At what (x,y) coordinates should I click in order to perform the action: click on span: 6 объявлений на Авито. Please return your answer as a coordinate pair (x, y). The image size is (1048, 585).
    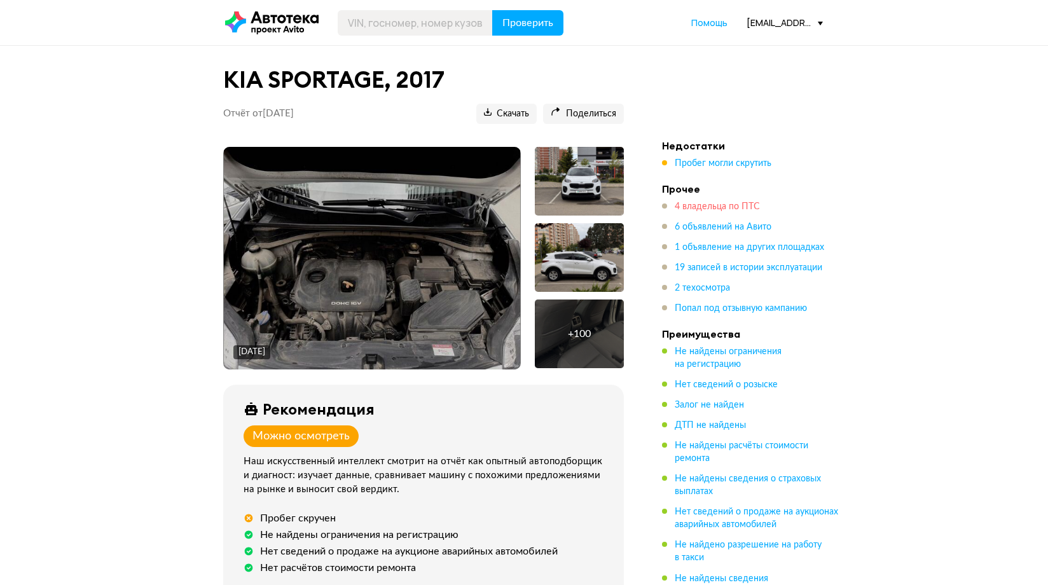
    Looking at the image, I should click on (723, 227).